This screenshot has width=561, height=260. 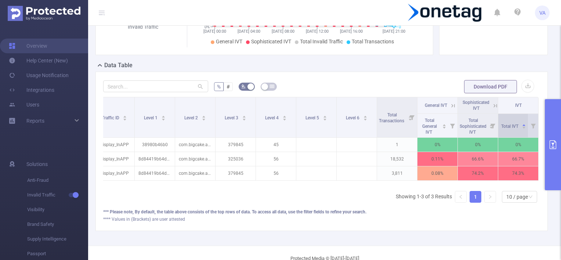 I want to click on p: 66.7%, so click(x=518, y=159).